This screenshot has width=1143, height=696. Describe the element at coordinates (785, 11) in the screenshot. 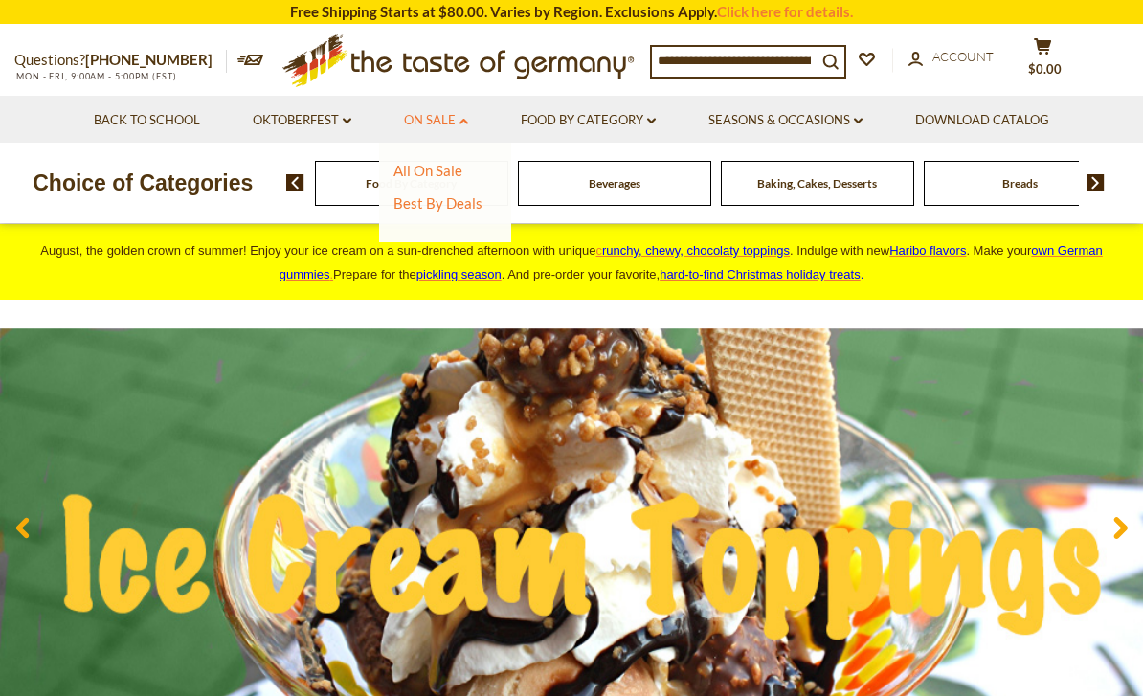

I see `a: Click here for details.` at that location.